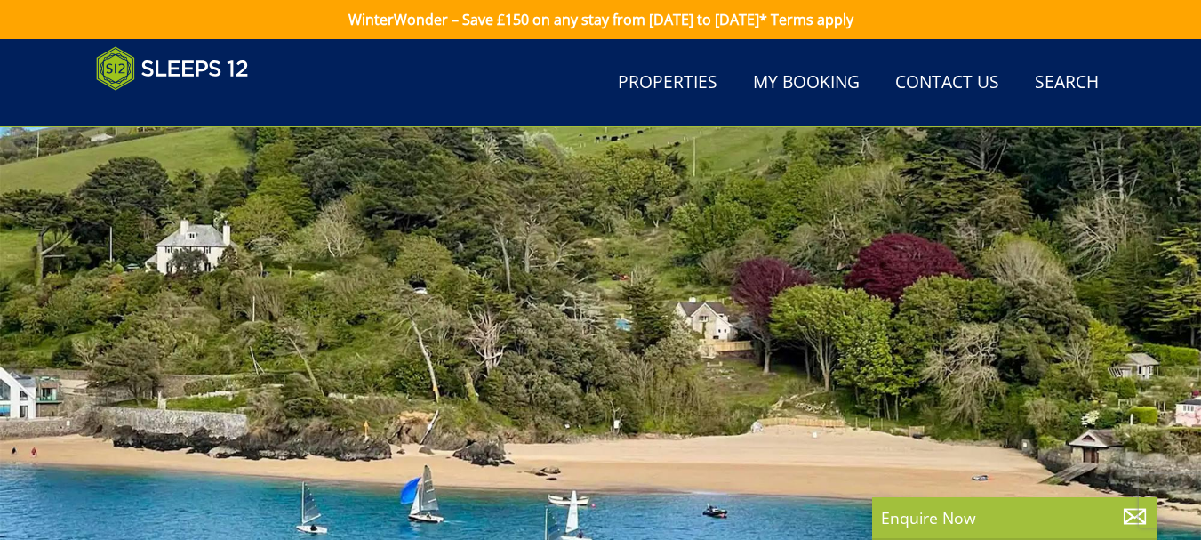 The image size is (1201, 540). I want to click on img: Sleeps 12, so click(173, 68).